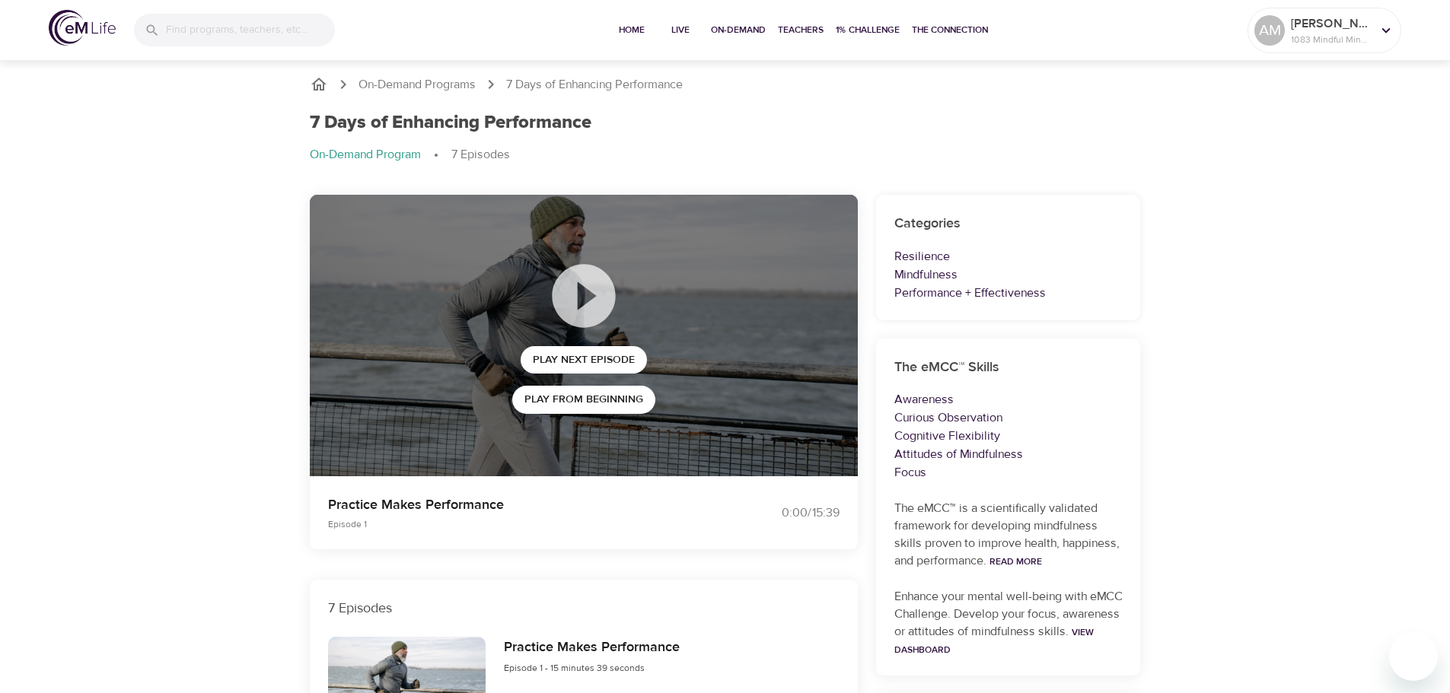  I want to click on span: The Connection, so click(950, 30).